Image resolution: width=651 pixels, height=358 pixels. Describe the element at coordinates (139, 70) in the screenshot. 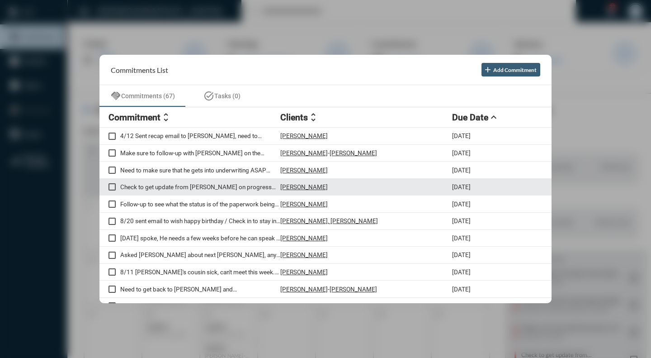

I see `h2: Commitments List` at that location.